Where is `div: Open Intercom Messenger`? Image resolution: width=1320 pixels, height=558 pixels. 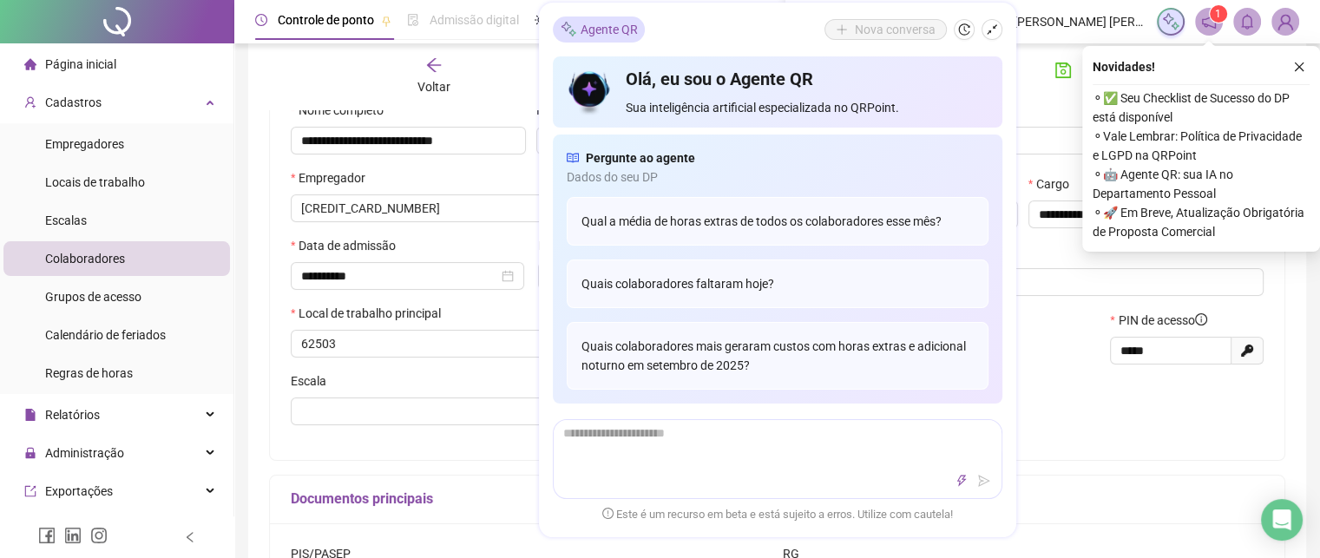
div: Open Intercom Messenger is located at coordinates (1282, 520).